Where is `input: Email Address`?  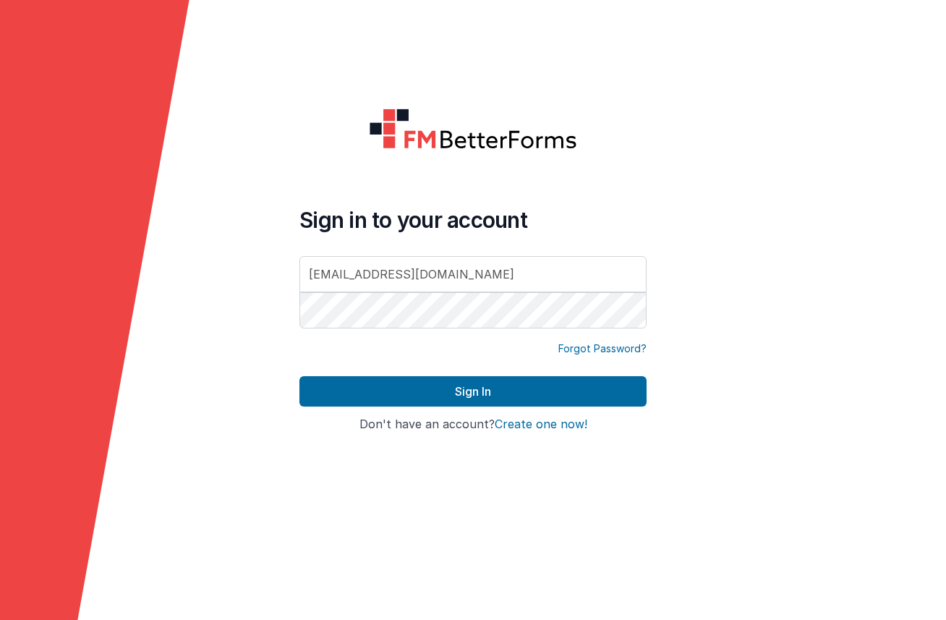 input: Email Address is located at coordinates (473, 274).